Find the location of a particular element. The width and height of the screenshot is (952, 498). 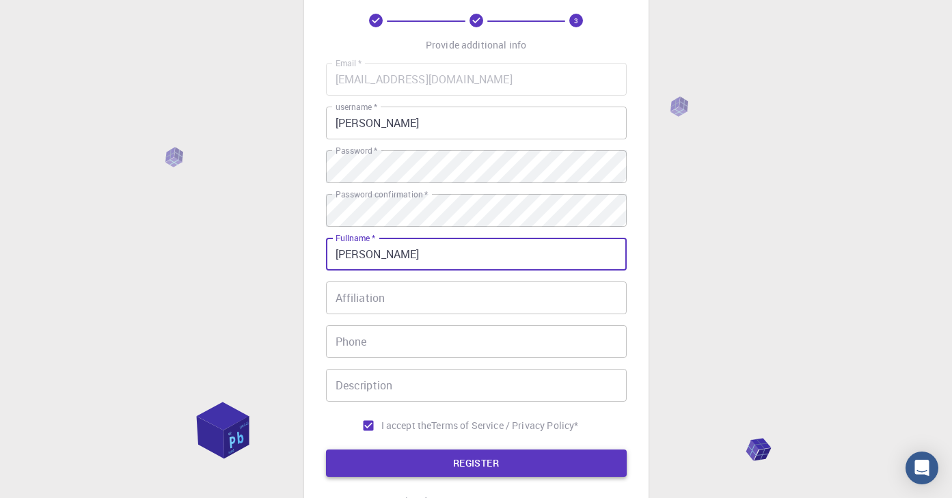

label: Email is located at coordinates (349, 63).